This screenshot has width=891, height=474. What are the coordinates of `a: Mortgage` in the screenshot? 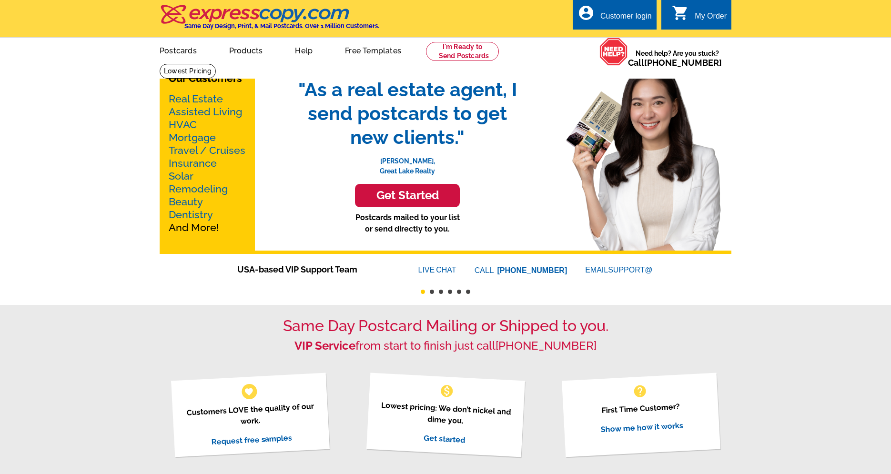 It's located at (192, 137).